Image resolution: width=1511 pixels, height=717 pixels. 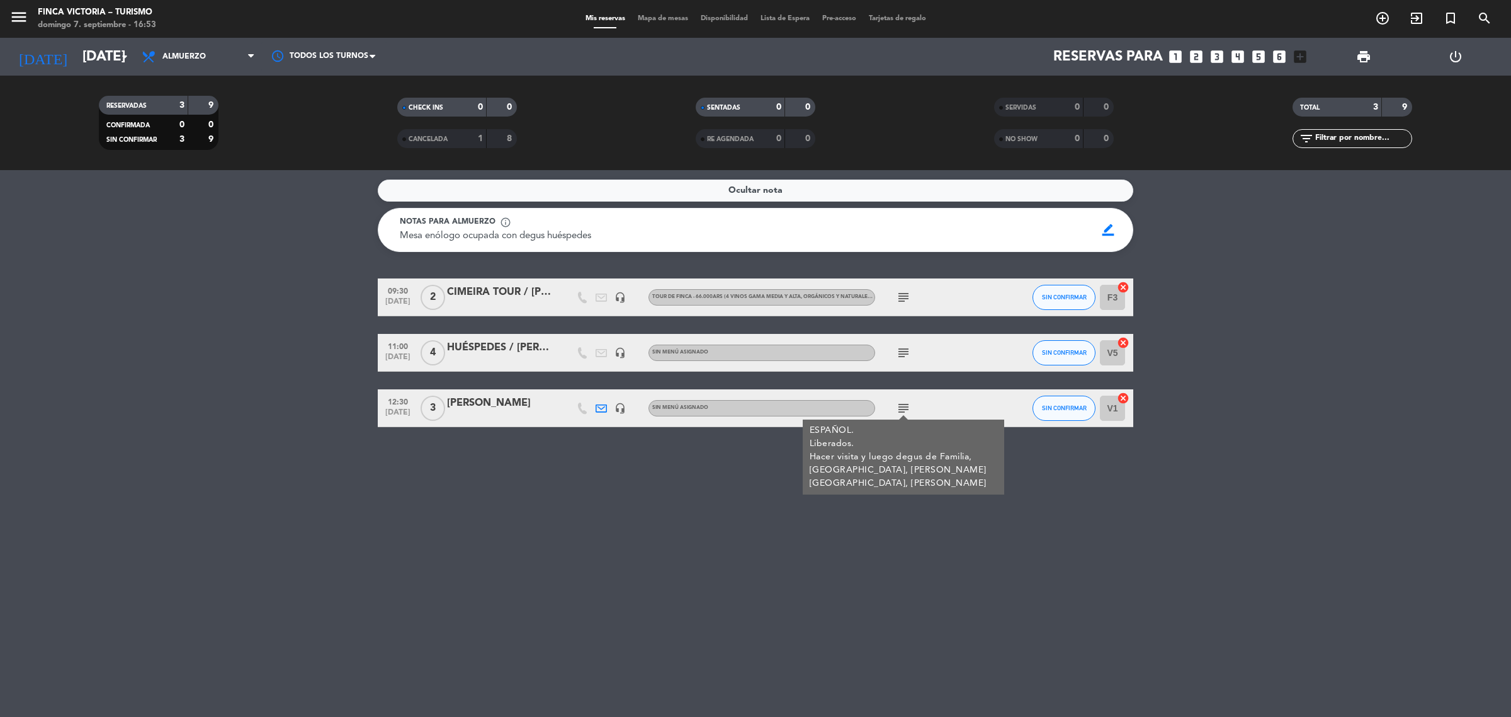 What do you see at coordinates (97, 13) in the screenshot?
I see `div: FINCA VICTORIA – TURISMO` at bounding box center [97, 13].